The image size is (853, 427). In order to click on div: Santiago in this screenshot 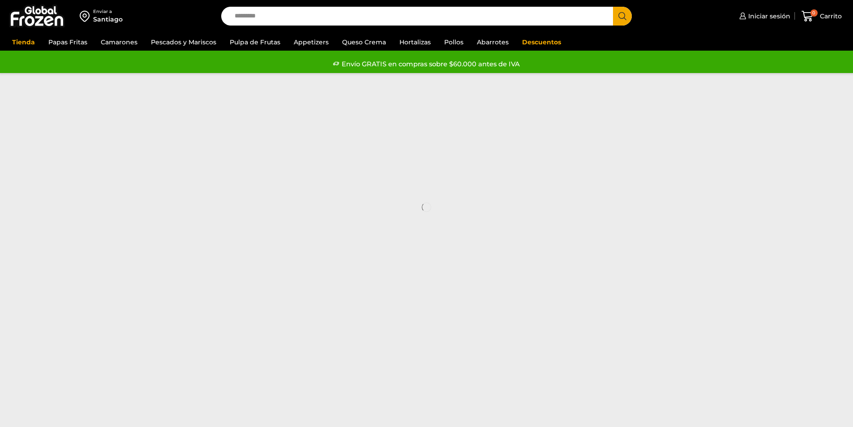, I will do `click(108, 19)`.